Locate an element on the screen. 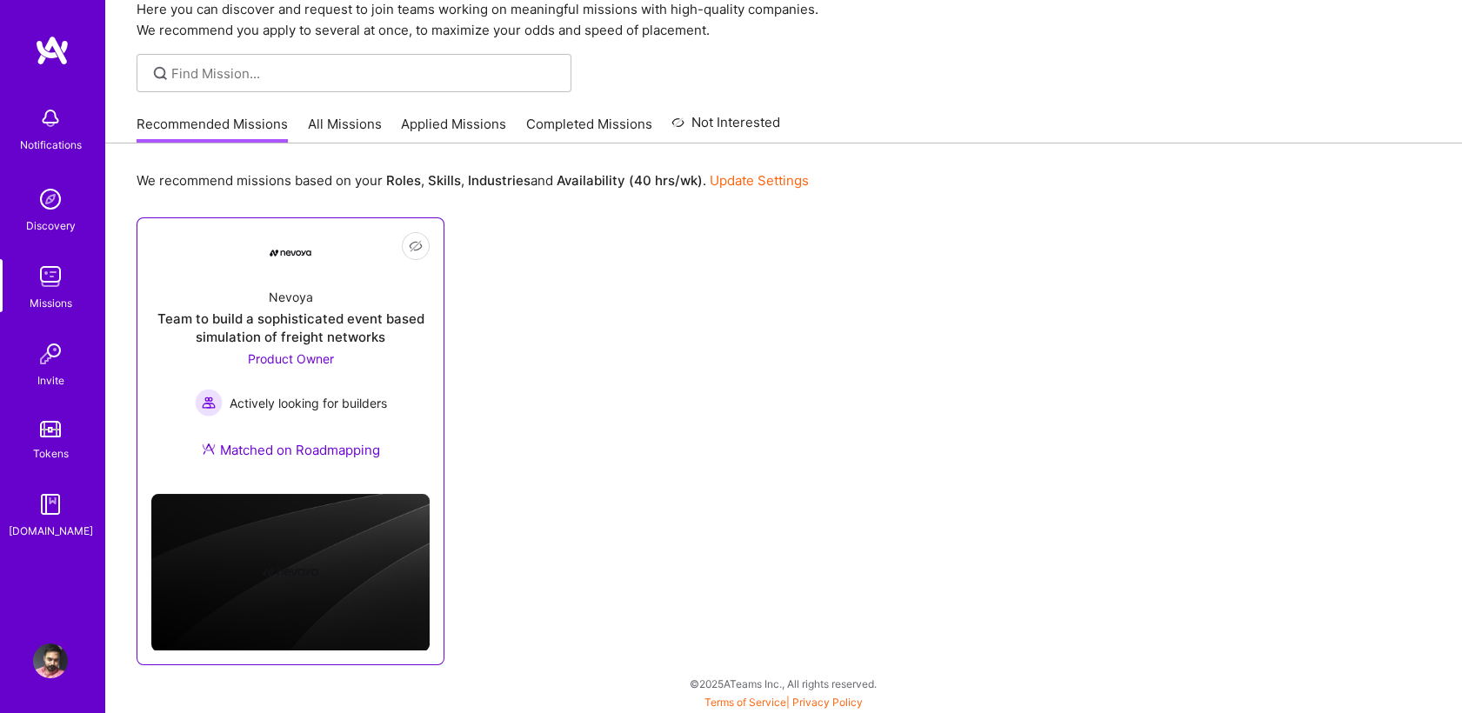 Image resolution: width=1462 pixels, height=713 pixels. a: Update Settings is located at coordinates (759, 180).